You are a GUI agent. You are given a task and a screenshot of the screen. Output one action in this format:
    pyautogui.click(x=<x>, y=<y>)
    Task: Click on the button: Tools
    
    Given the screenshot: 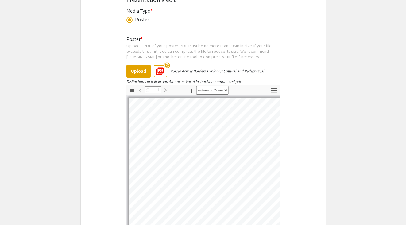 What is the action you would take?
    pyautogui.click(x=274, y=90)
    